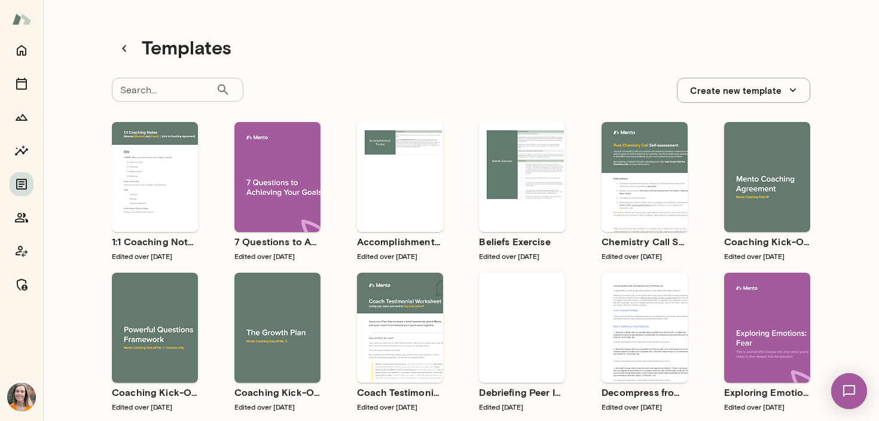 The width and height of the screenshot is (879, 421). I want to click on button: Create new template, so click(744, 90).